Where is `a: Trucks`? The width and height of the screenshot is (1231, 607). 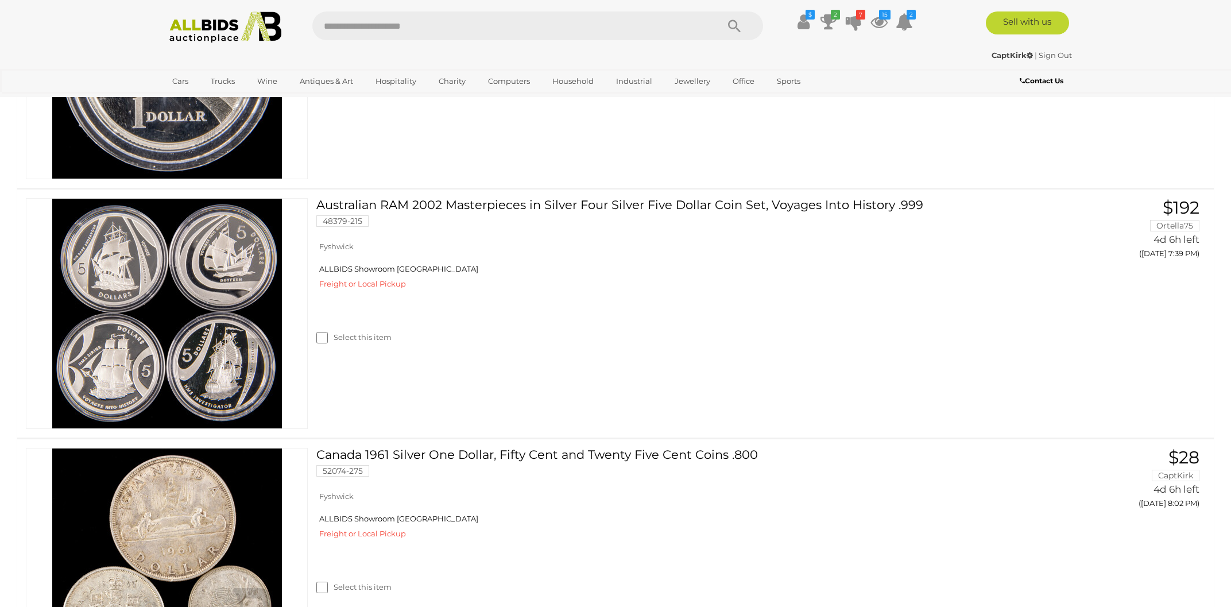
a: Trucks is located at coordinates (223, 81).